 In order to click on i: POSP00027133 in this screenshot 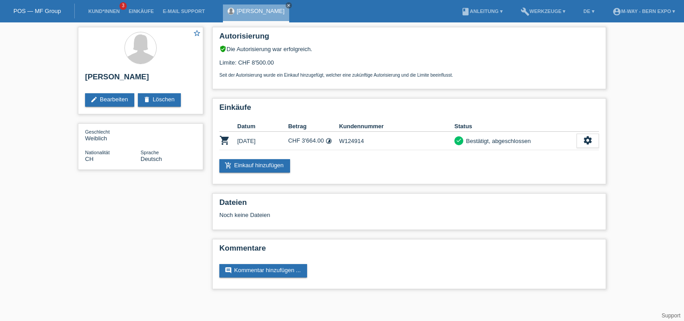, I will do `click(225, 140)`.